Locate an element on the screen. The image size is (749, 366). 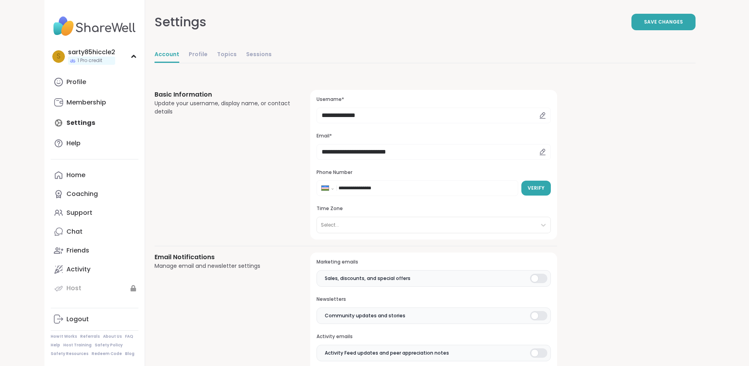
img: ShareWell Nav Logo is located at coordinates (94, 26).